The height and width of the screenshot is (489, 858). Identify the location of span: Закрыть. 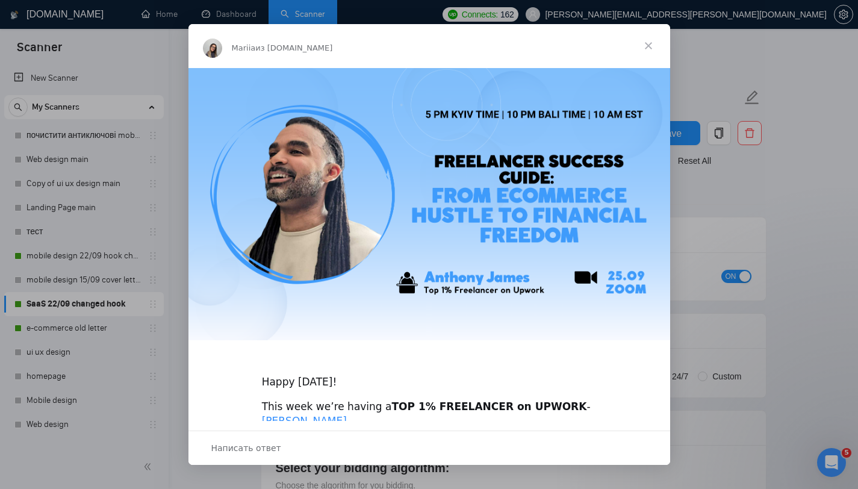
(649, 46).